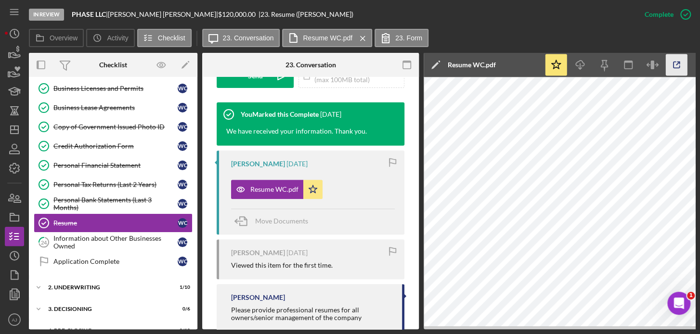  What do you see at coordinates (113, 185) in the screenshot?
I see `a: Personal Tax Returns (Last 2 Years)WC` at bounding box center [113, 185].